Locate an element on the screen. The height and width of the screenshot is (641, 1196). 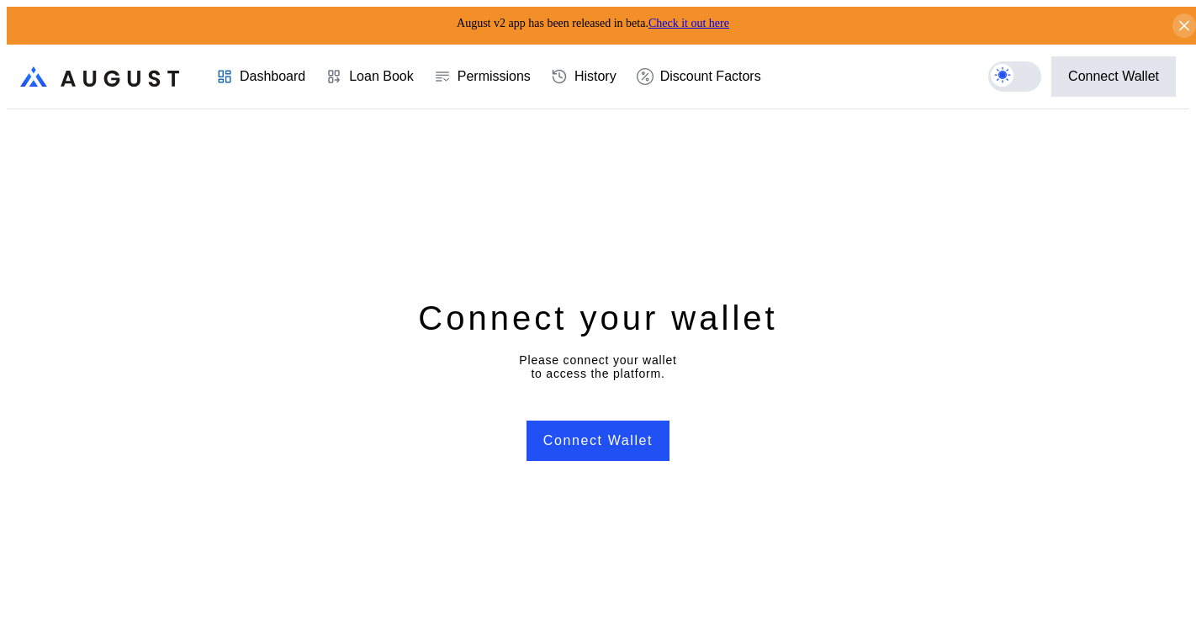
a: Loan Book is located at coordinates (369, 77).